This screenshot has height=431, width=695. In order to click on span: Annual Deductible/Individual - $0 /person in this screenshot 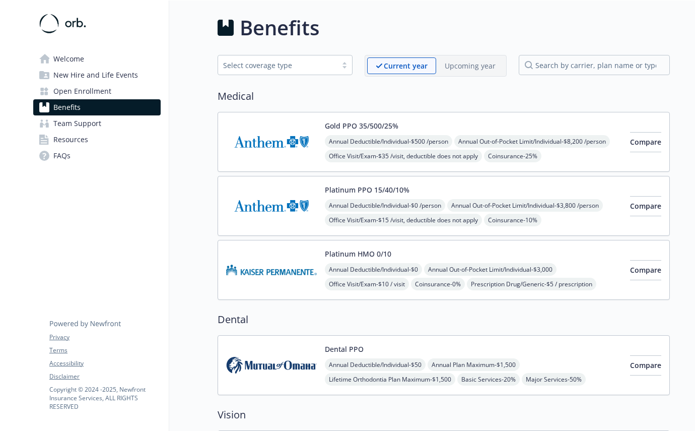, I will do `click(385, 205)`.